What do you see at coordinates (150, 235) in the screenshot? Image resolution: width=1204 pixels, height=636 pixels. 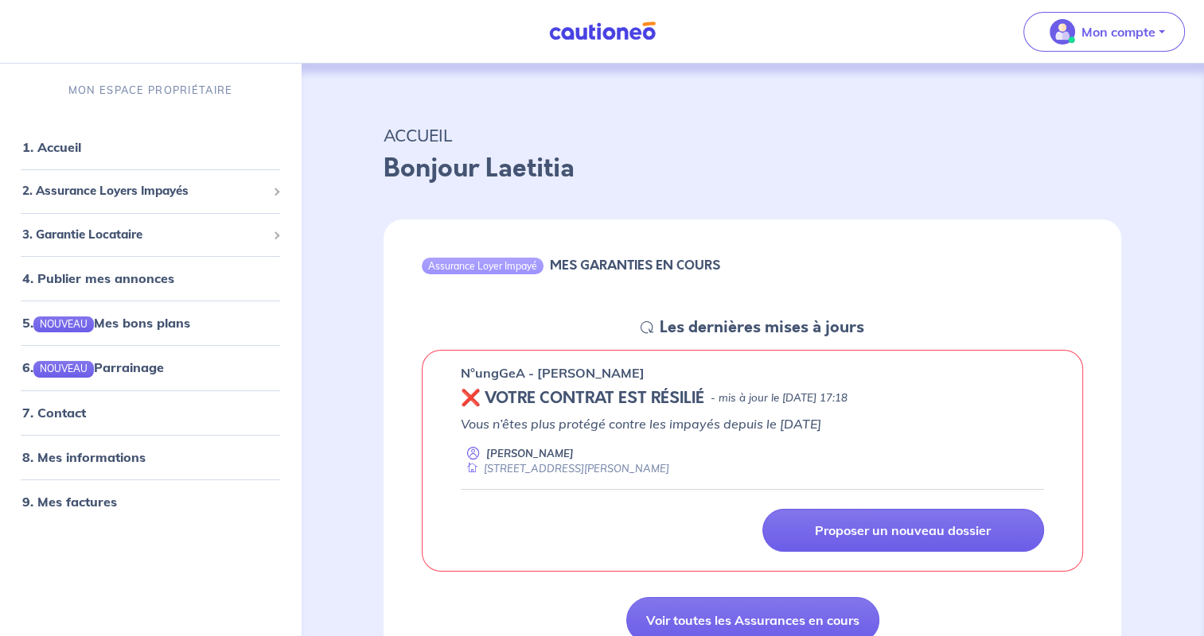 I see `div: 3. Garantie Locataire` at bounding box center [150, 235].